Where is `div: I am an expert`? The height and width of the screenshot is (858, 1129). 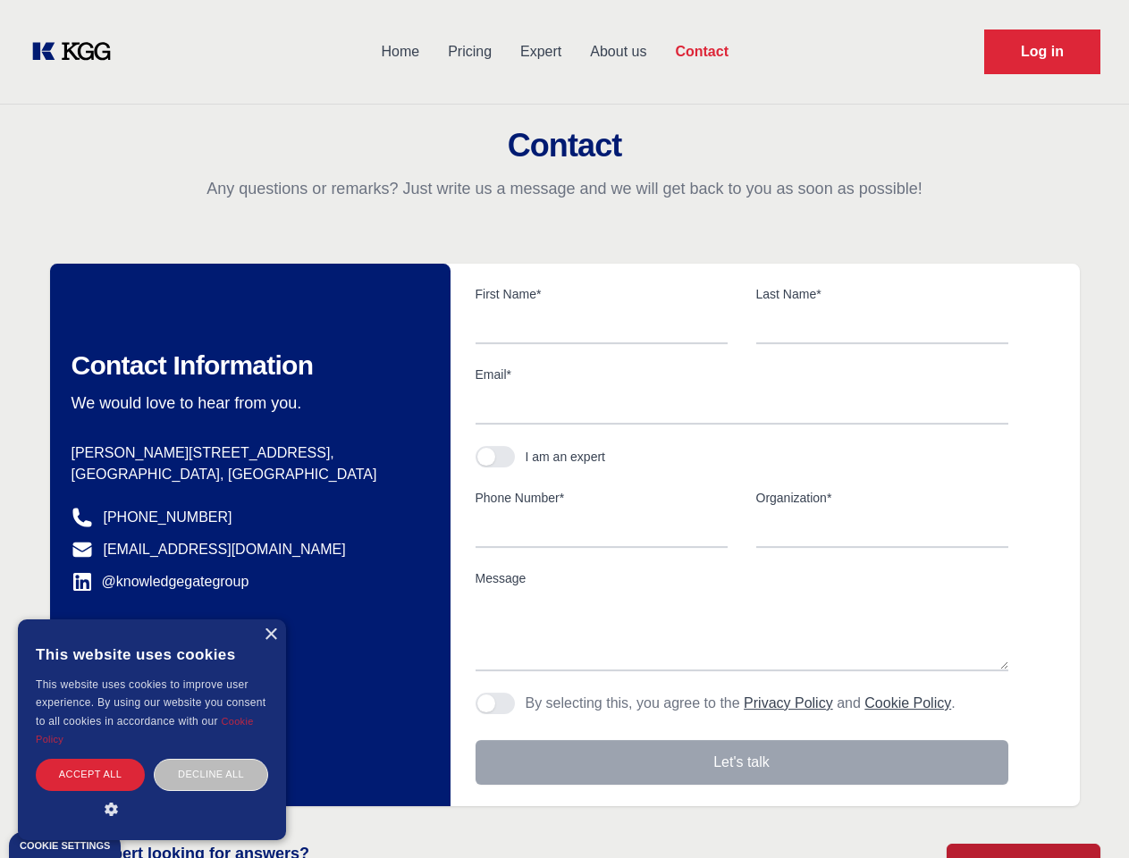
div: I am an expert is located at coordinates (566, 457).